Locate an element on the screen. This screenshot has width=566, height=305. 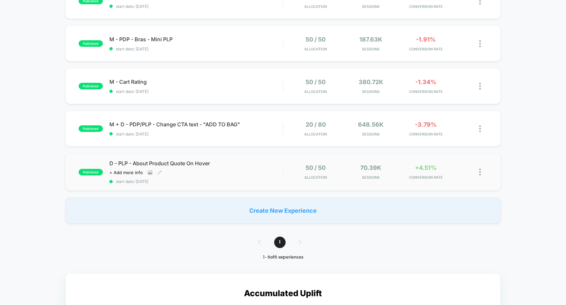
span: 648.56k is located at coordinates (371, 124).